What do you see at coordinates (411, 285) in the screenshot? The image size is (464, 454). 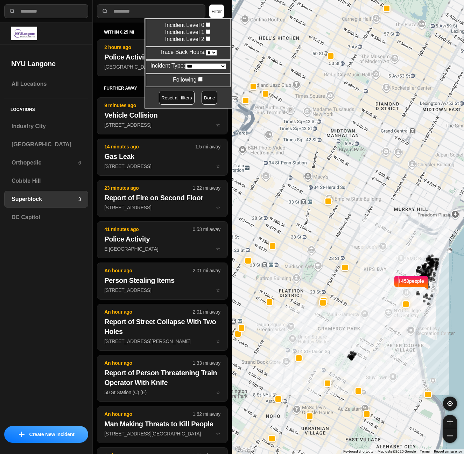 I see `p: 1453 people` at bounding box center [411, 285].